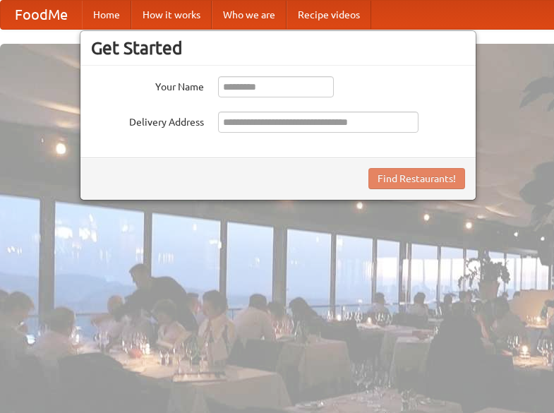 This screenshot has width=554, height=413. I want to click on a: Home, so click(107, 15).